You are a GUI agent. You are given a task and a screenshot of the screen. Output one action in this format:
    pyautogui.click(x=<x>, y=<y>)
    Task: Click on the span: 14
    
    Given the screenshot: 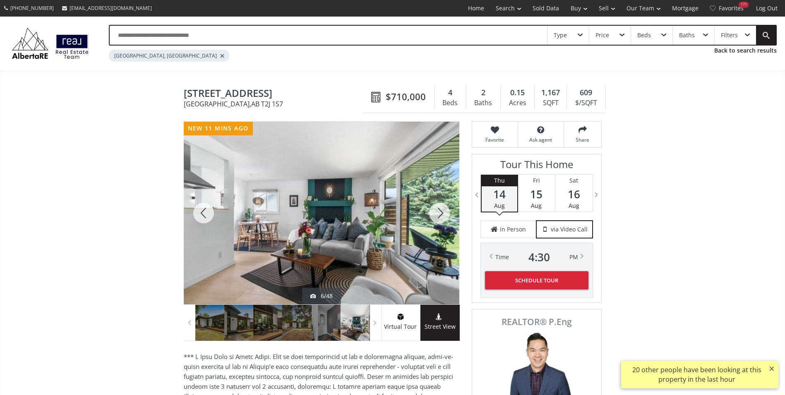 What is the action you would take?
    pyautogui.click(x=499, y=194)
    